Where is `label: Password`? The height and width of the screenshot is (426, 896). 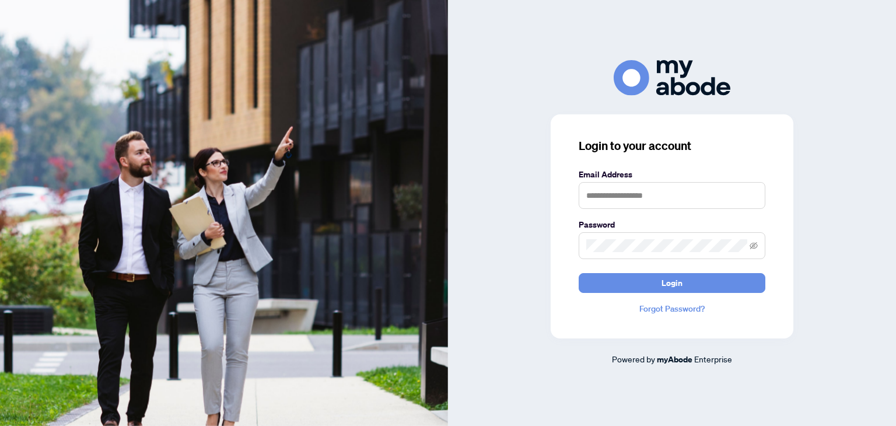
label: Password is located at coordinates (672, 225).